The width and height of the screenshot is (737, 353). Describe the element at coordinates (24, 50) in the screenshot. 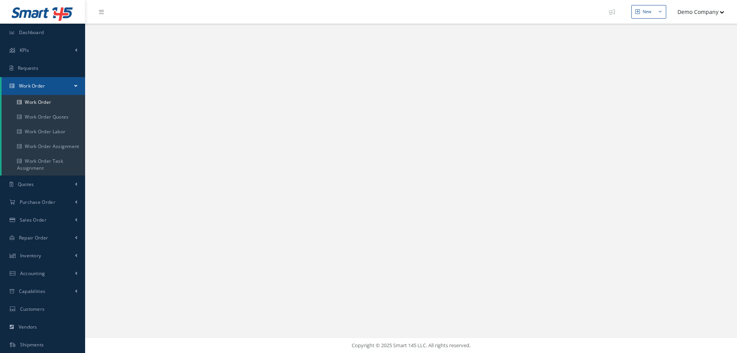

I see `span: KPIs` at that location.